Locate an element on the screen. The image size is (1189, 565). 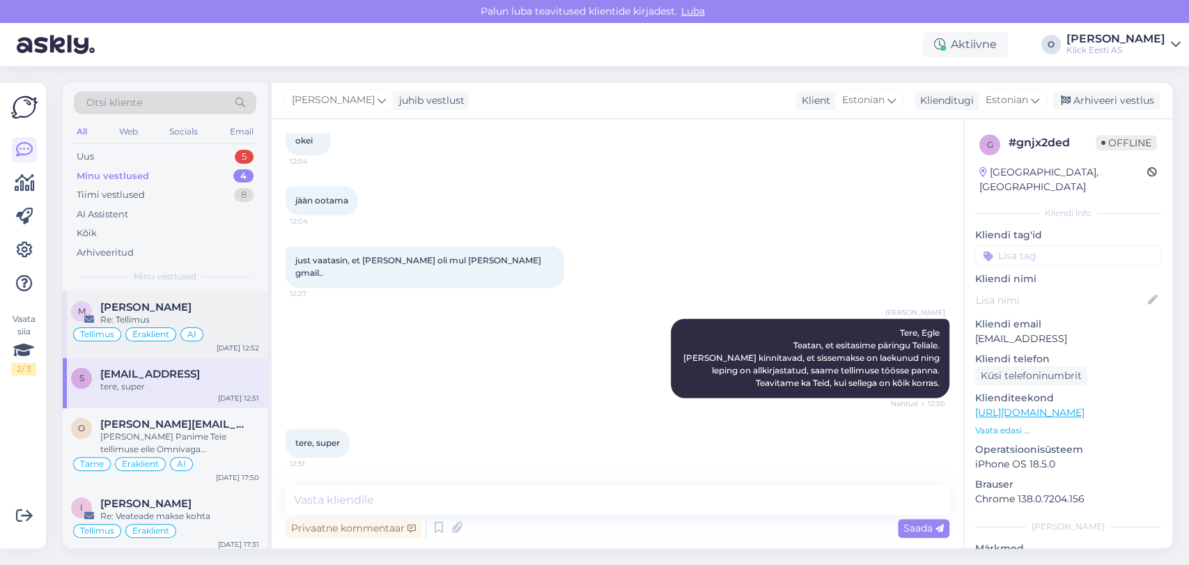
img: Askly Logo is located at coordinates (24, 107).